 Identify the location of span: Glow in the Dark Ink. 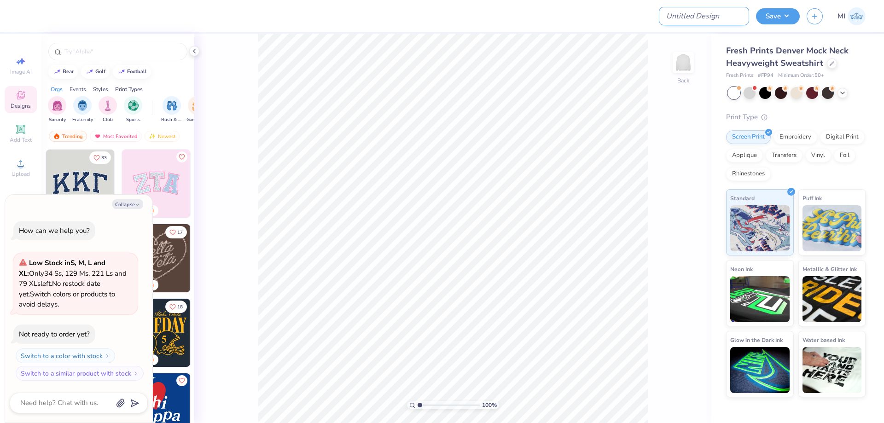
(757, 340).